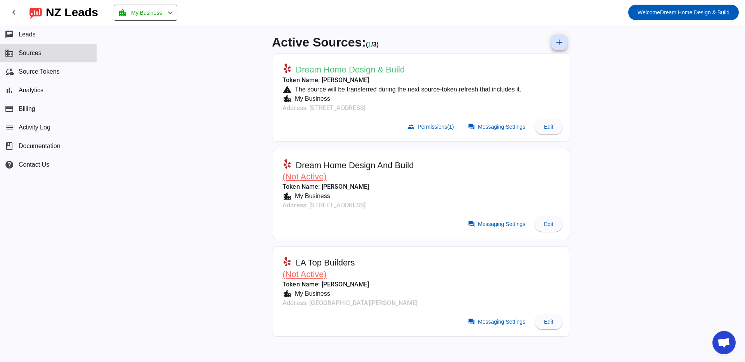 This screenshot has width=745, height=362. Describe the element at coordinates (369, 44) in the screenshot. I see `span: Working` at that location.